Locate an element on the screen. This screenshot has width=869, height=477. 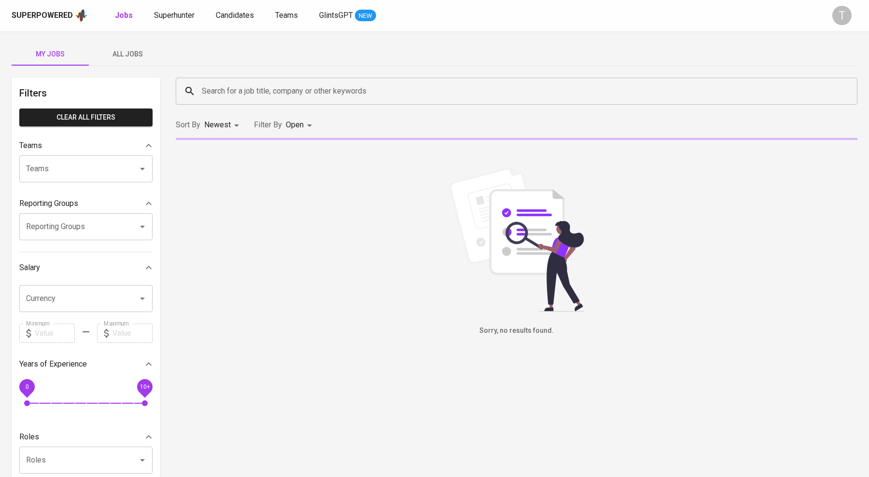
b: Jobs is located at coordinates (124, 15).